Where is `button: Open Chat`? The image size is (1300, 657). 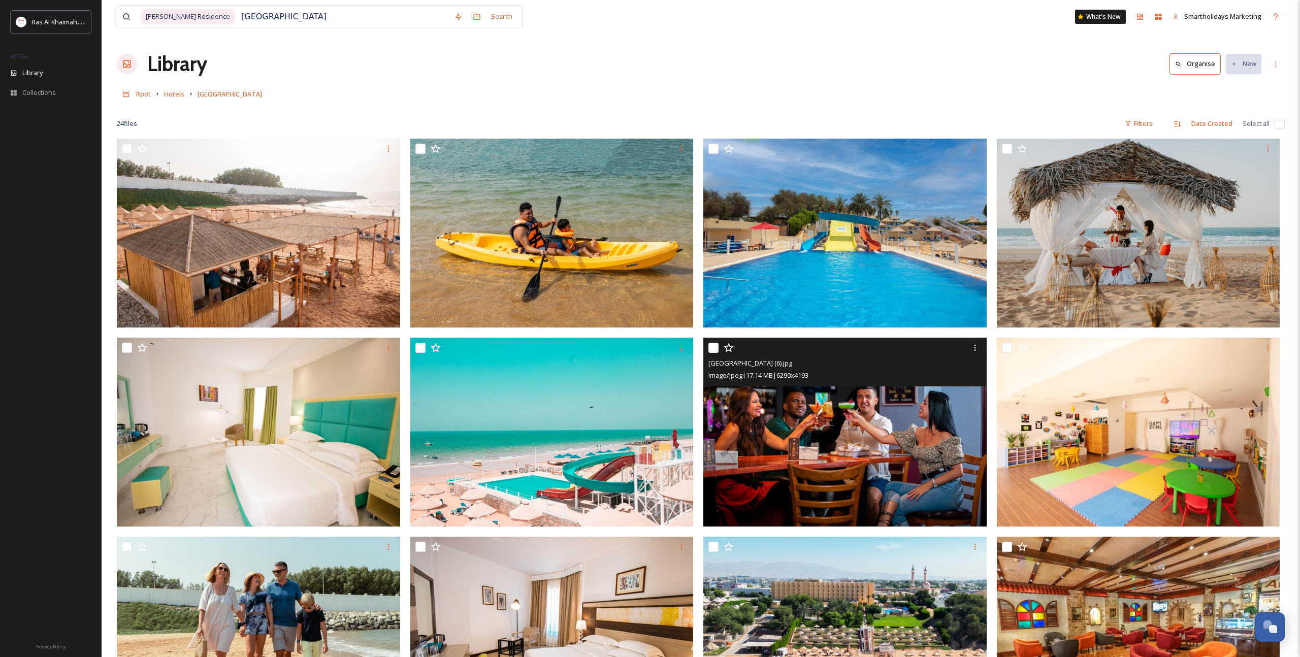 button: Open Chat is located at coordinates (1270, 627).